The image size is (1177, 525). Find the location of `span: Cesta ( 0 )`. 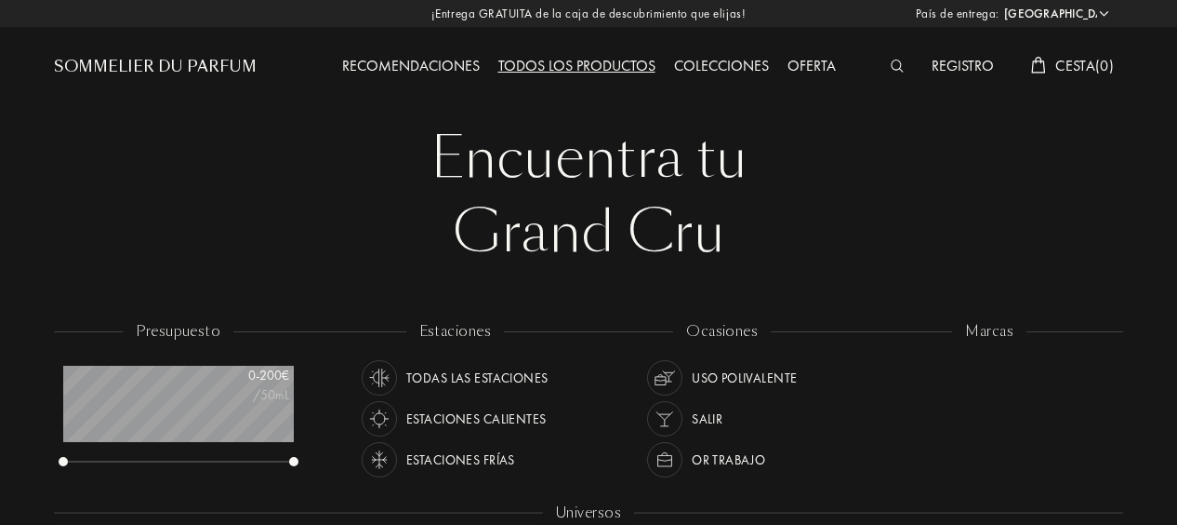

span: Cesta ( 0 ) is located at coordinates (1084, 65).